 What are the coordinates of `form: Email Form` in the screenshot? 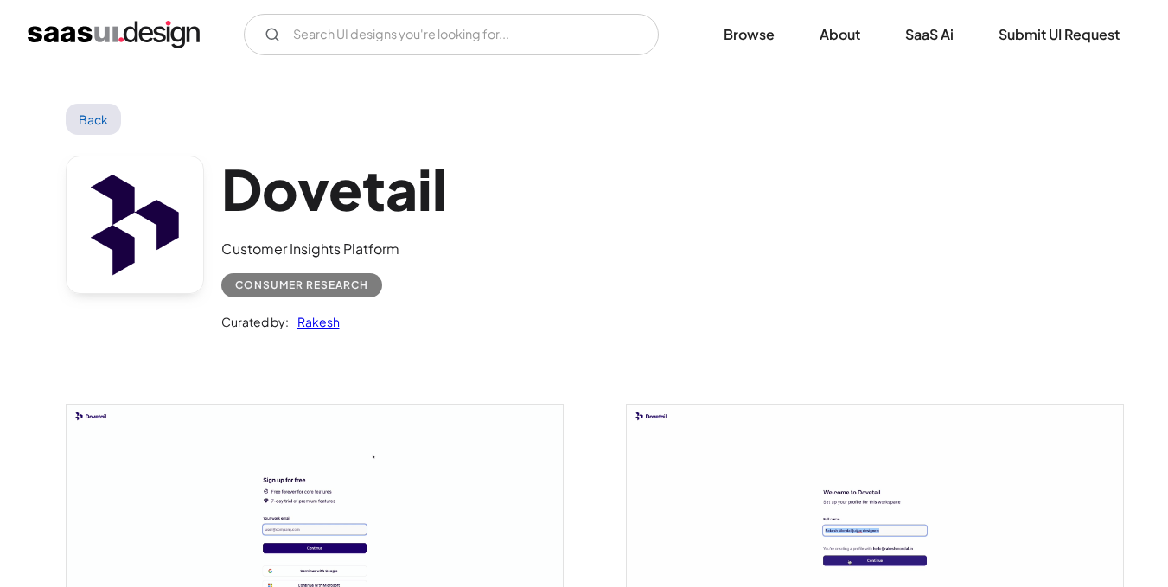 It's located at (451, 35).